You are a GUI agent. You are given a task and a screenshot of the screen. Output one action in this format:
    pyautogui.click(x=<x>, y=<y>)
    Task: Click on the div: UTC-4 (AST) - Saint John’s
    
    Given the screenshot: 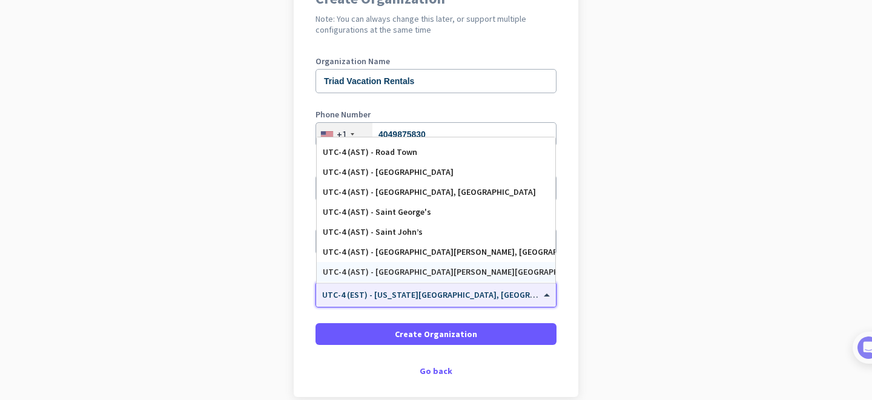 What is the action you would take?
    pyautogui.click(x=436, y=232)
    